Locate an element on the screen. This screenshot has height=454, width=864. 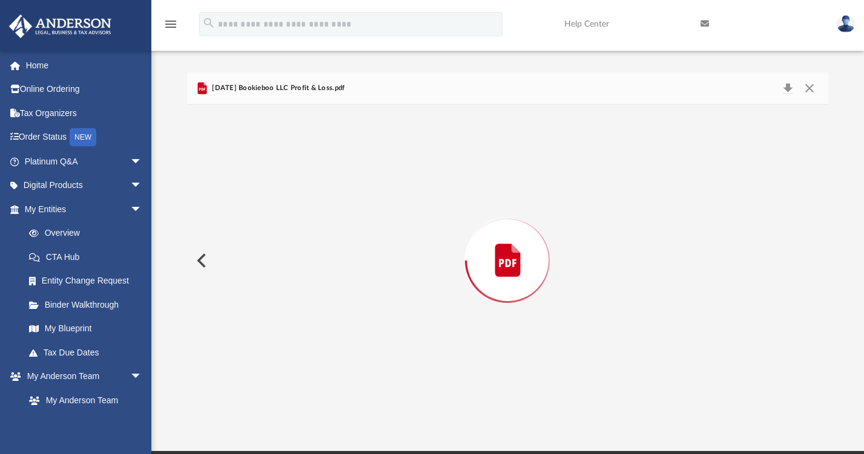
i: search is located at coordinates (209, 23).